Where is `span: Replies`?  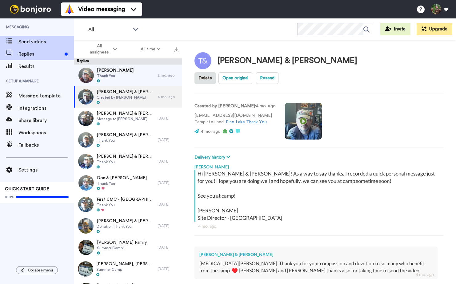
span: Replies is located at coordinates (40, 54).